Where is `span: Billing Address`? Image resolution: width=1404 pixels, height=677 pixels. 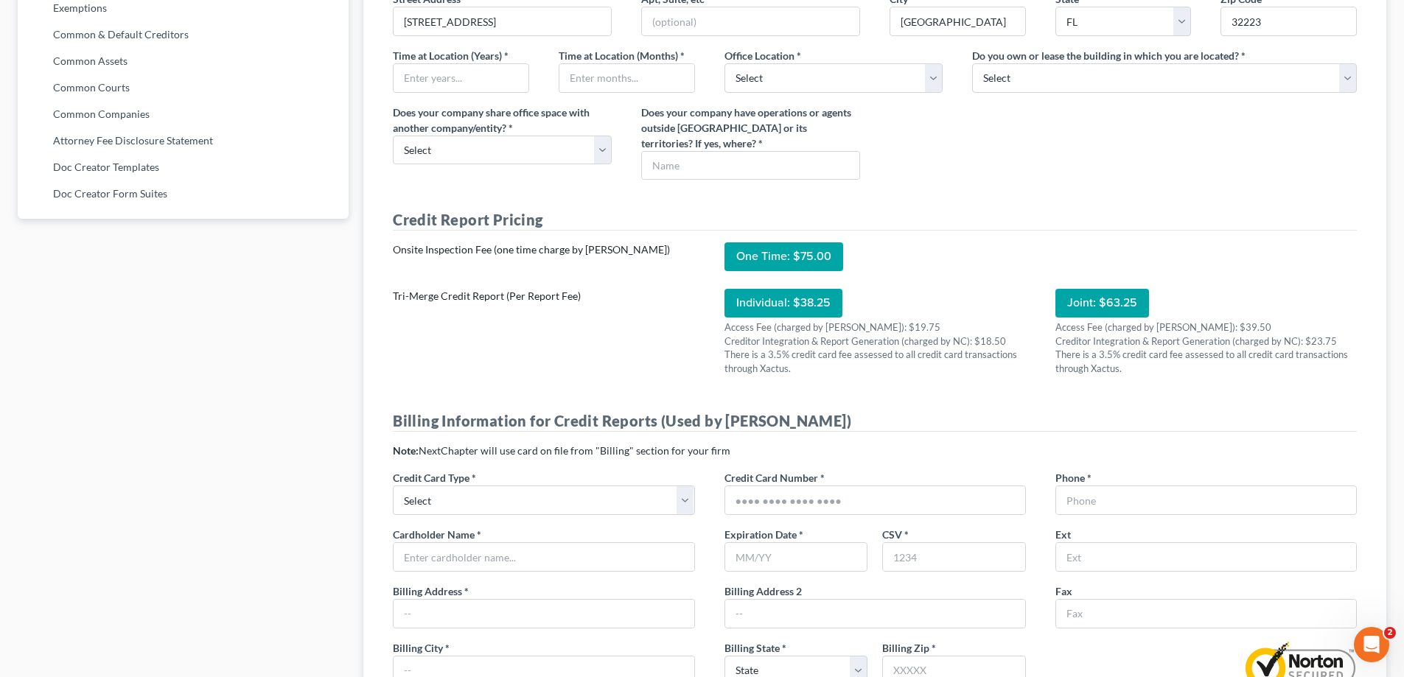
span: Billing Address is located at coordinates (428, 591).